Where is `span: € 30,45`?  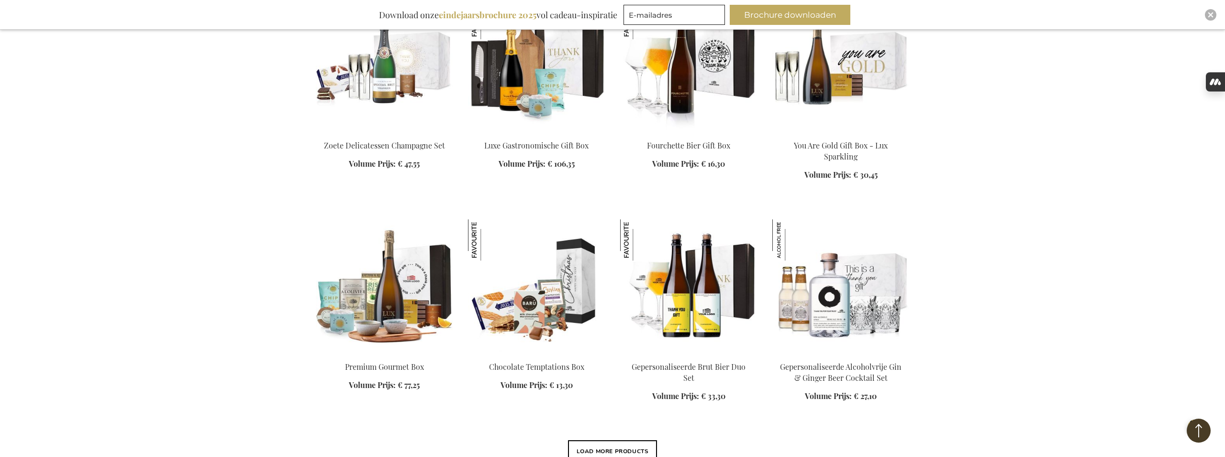 span: € 30,45 is located at coordinates (865, 174).